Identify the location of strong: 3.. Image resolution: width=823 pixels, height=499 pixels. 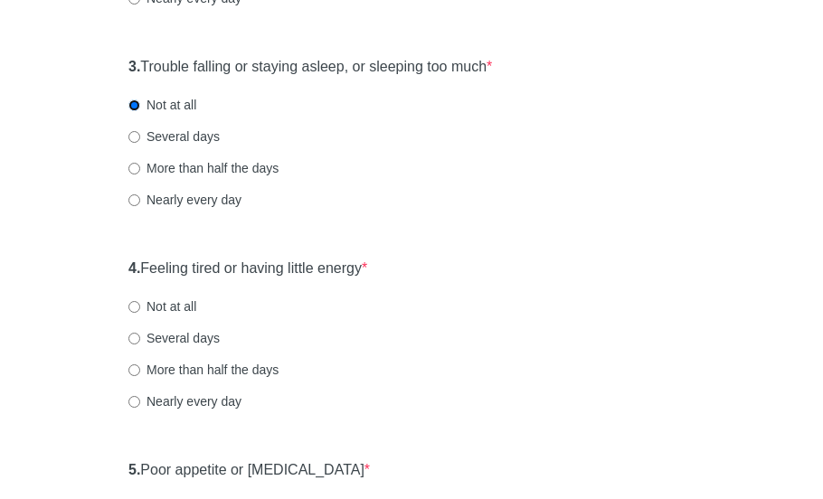
(134, 66).